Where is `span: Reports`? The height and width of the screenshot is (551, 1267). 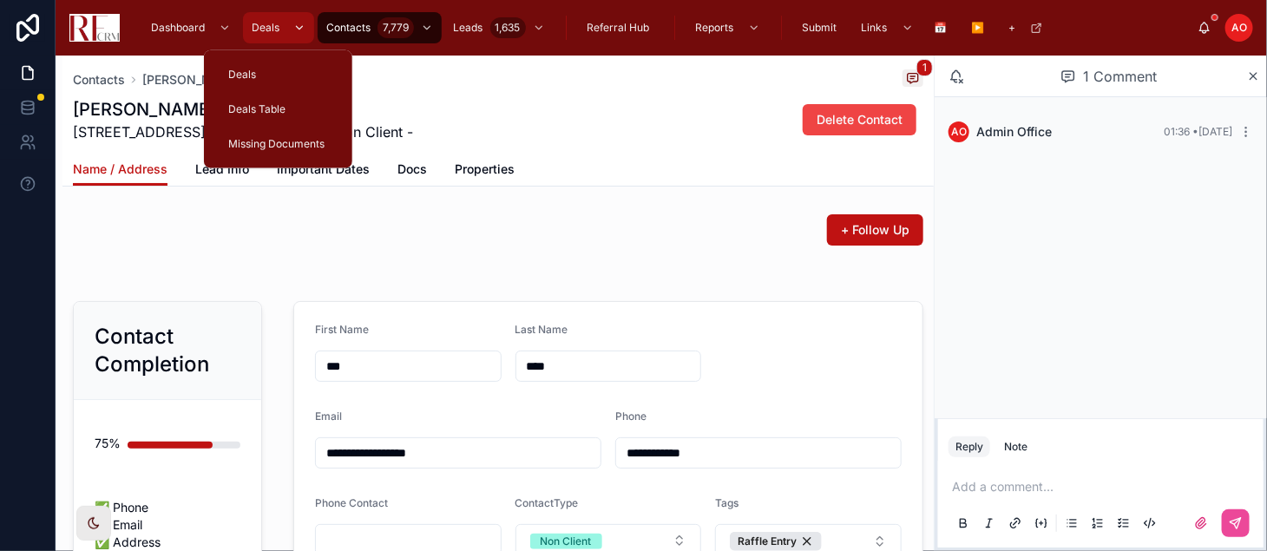 span: Reports is located at coordinates (715, 28).